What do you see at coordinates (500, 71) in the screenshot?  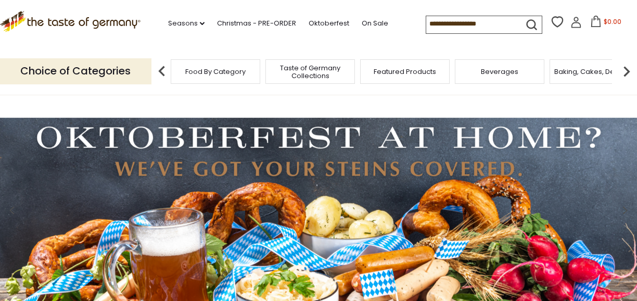 I see `a: Beverages` at bounding box center [500, 71].